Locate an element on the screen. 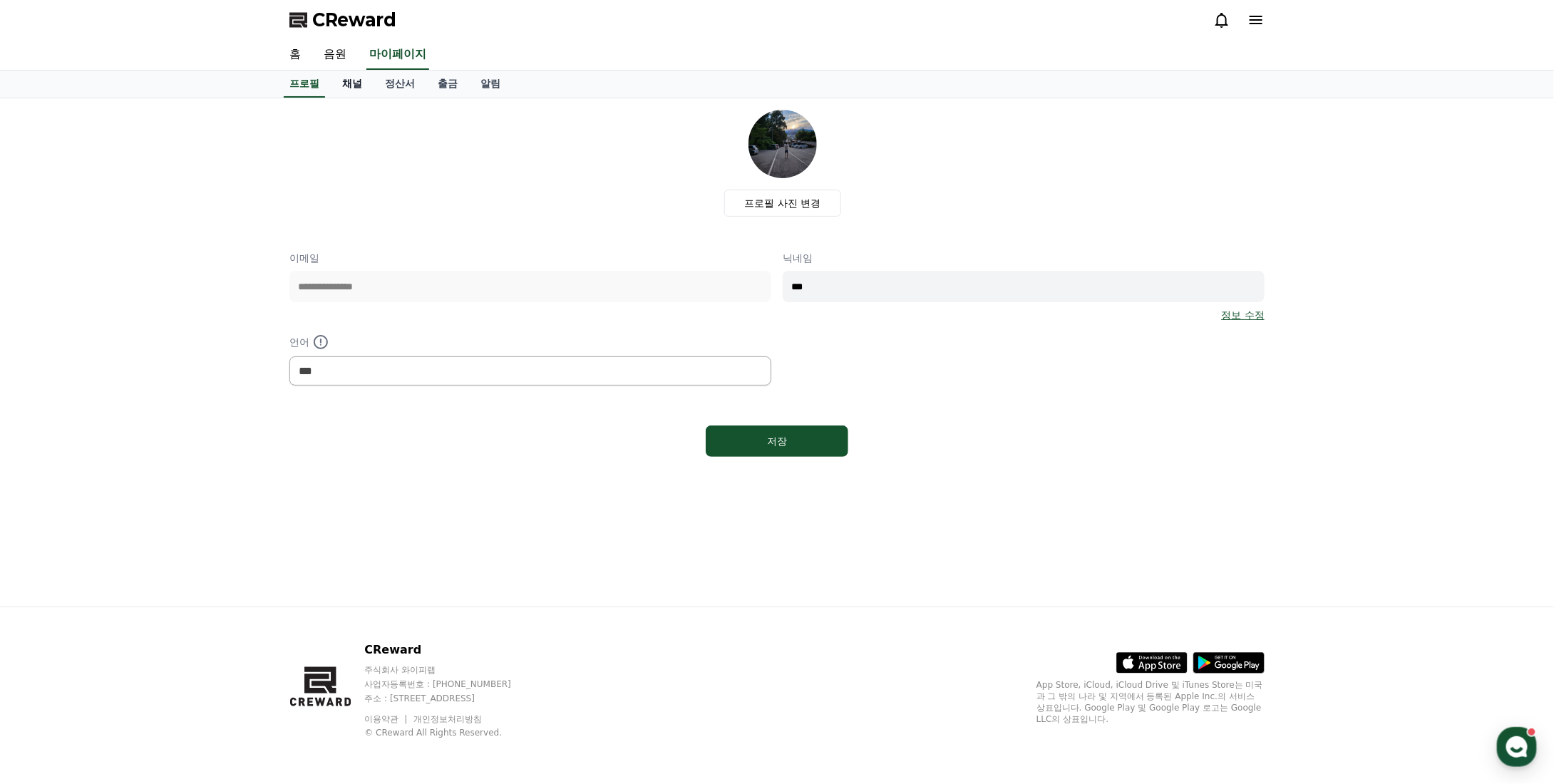  span: 대화 is located at coordinates (139, 480).